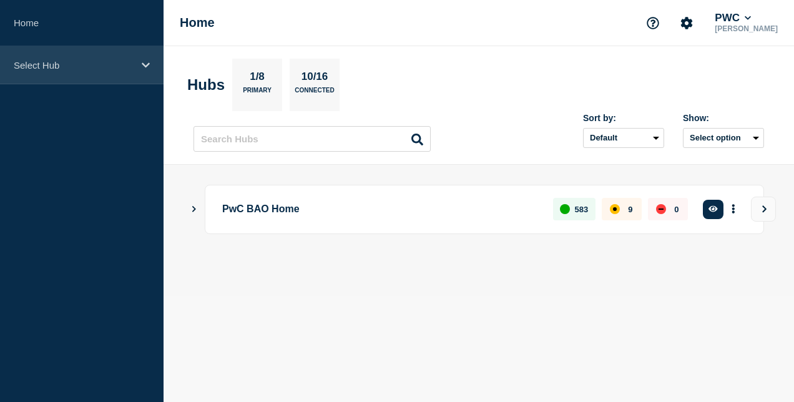  What do you see at coordinates (615, 209) in the screenshot?
I see `div: affected` at bounding box center [615, 209].